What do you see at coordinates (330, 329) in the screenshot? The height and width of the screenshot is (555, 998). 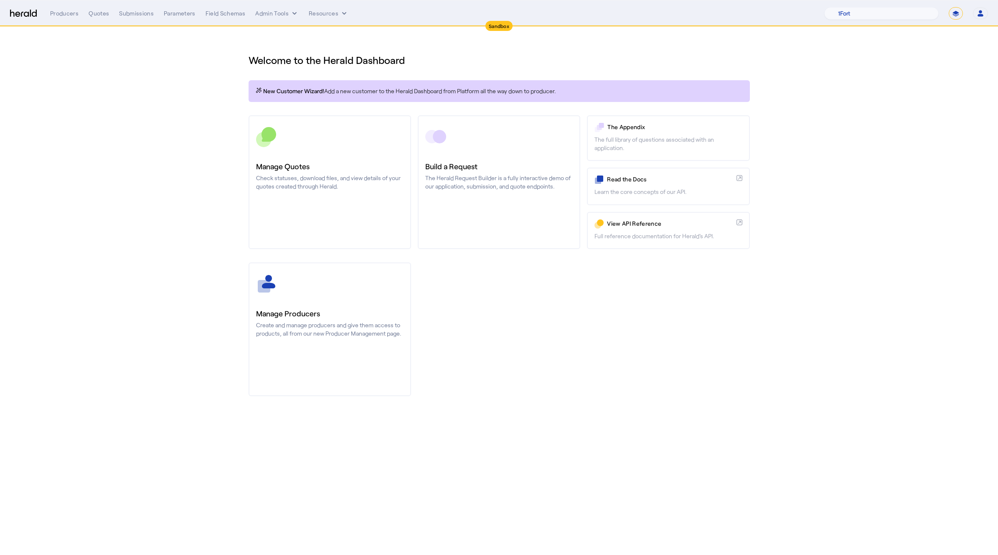 I see `a: Manage ProducersCreate and manage producers and give them access to products, all from our new Pr...` at bounding box center [330, 329].